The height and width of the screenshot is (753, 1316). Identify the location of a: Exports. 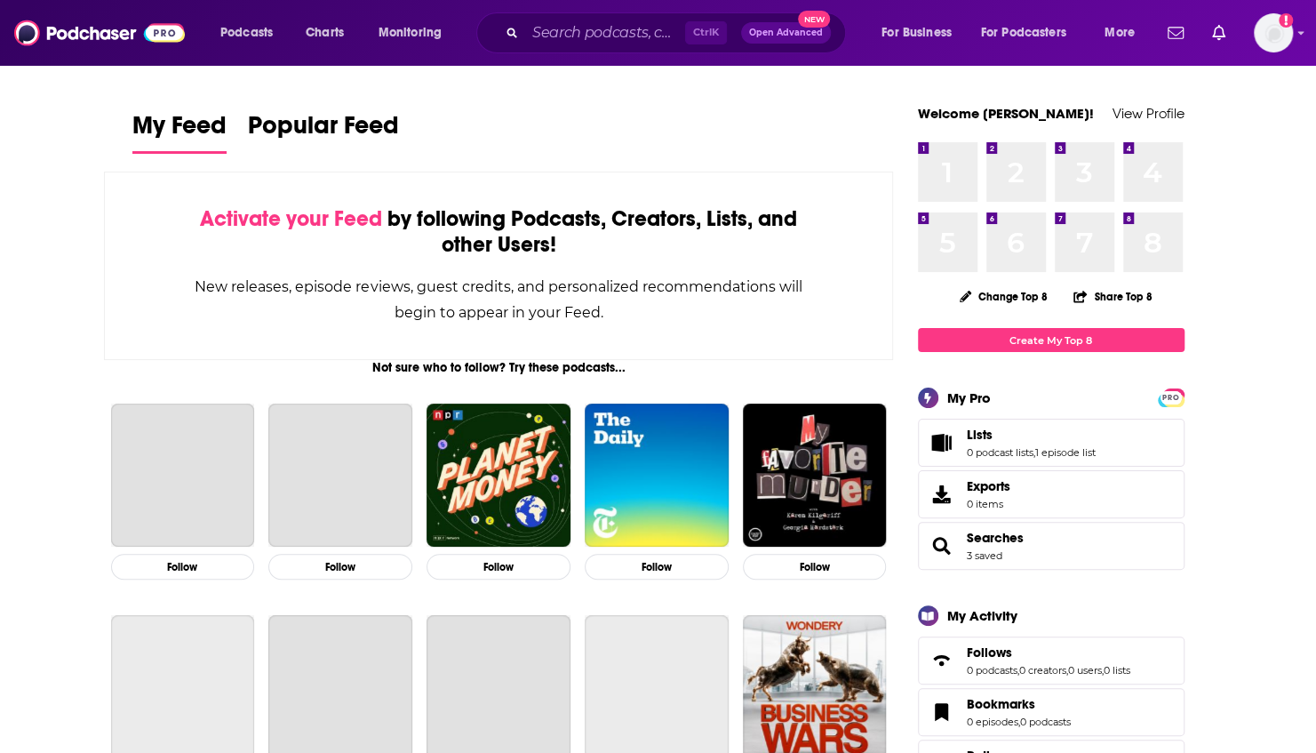
(1051, 494).